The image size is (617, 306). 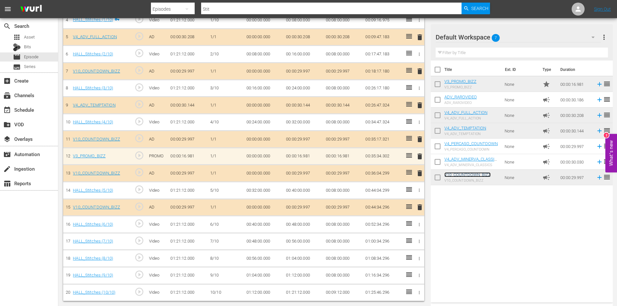 What do you see at coordinates (225, 241) in the screenshot?
I see `td: 7/10` at bounding box center [225, 241].